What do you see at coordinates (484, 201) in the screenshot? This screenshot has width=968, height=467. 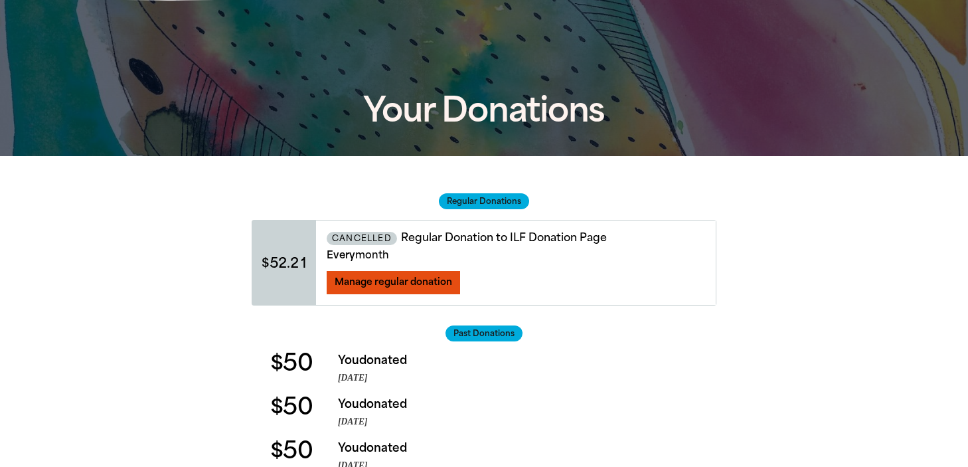 I see `span: Regular Donations` at bounding box center [484, 201].